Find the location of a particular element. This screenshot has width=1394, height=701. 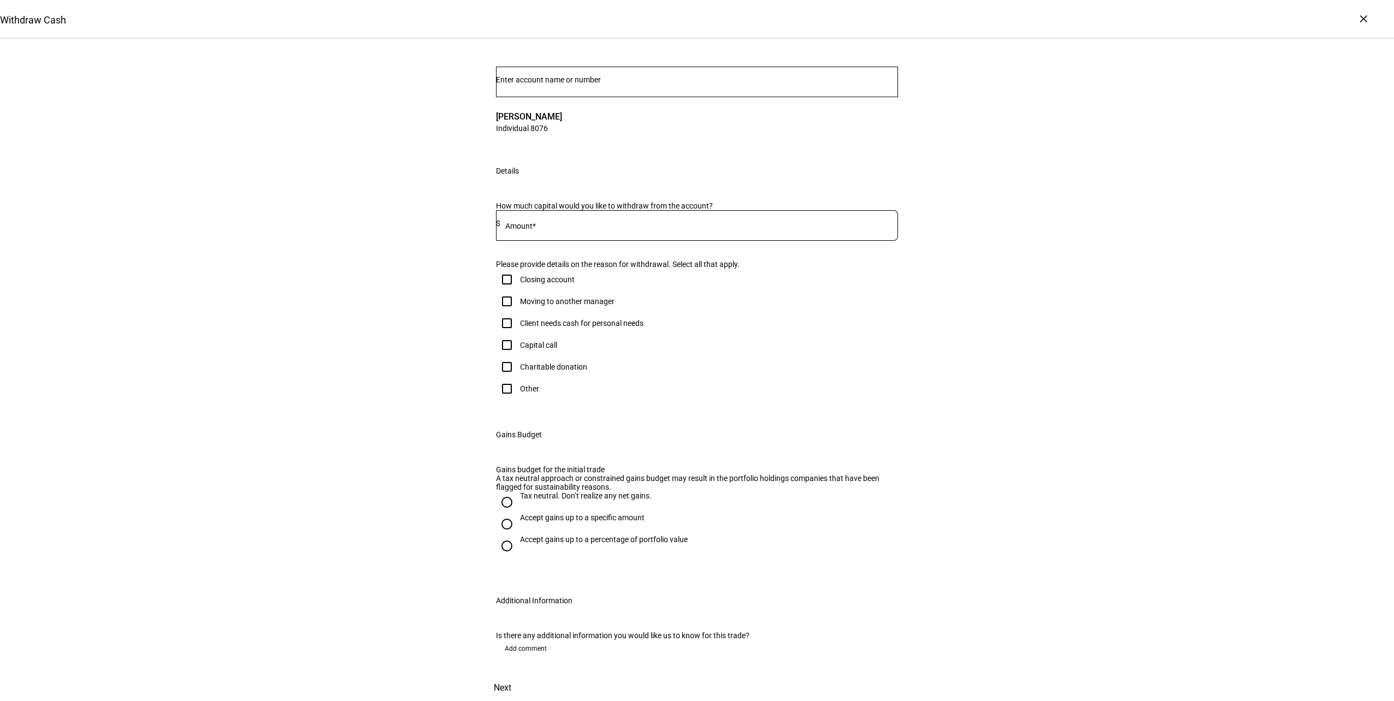

button: Add comment is located at coordinates (526, 649).